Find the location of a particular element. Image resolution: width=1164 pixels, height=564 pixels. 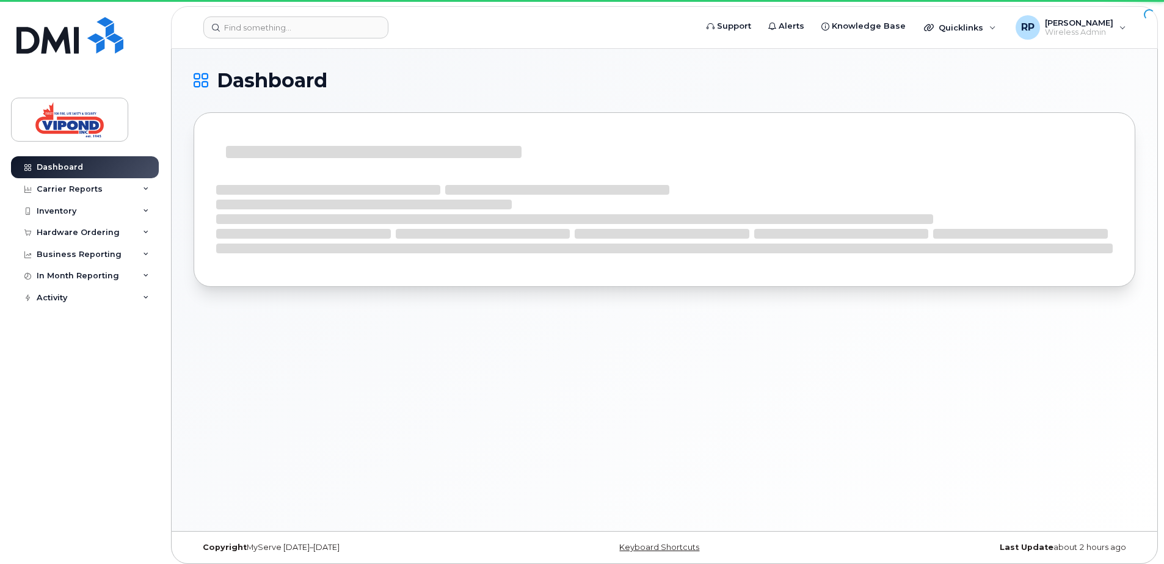

span: Dashboard is located at coordinates (272, 81).